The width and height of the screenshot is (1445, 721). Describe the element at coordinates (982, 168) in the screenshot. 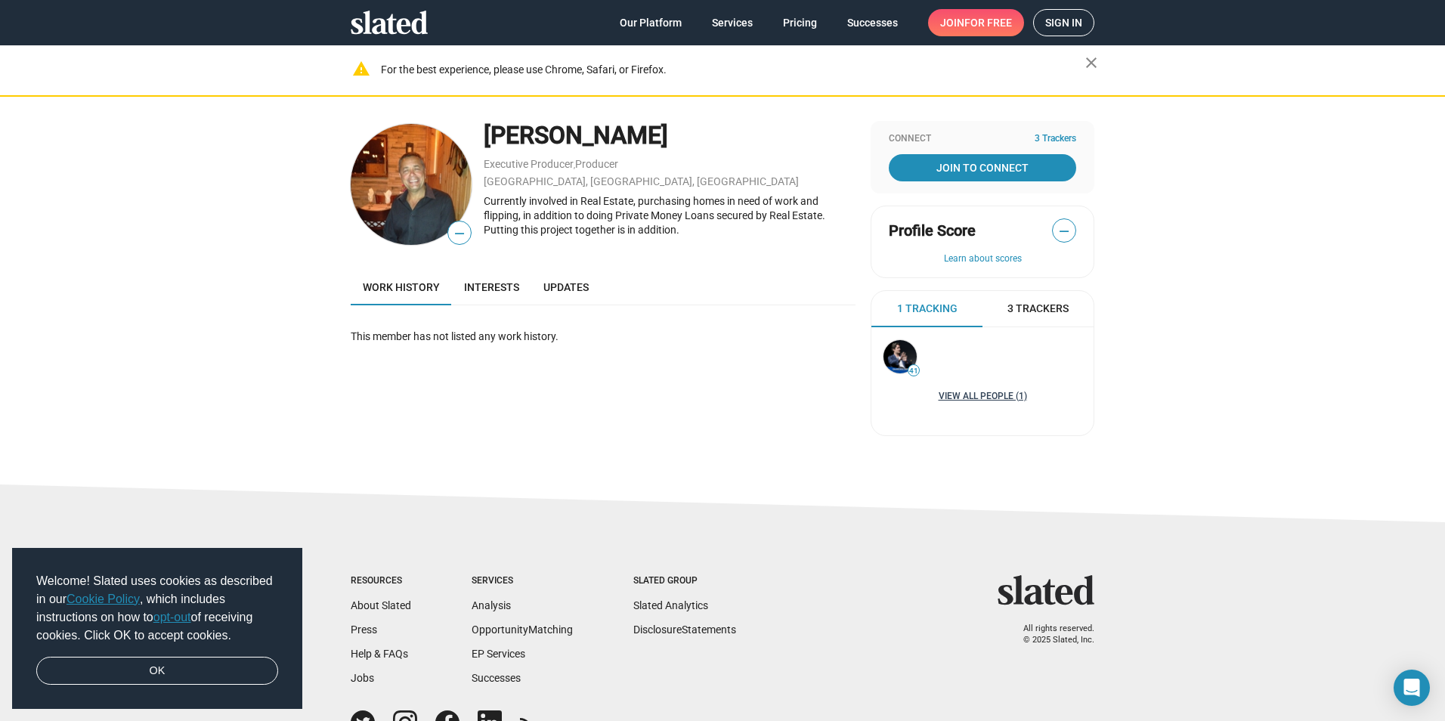

I see `span: Join To Connect` at that location.